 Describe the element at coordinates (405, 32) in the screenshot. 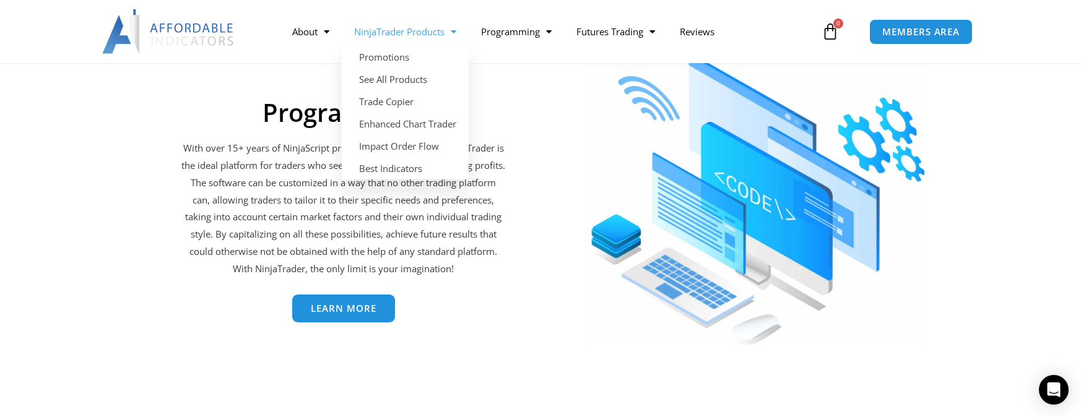

I see `a: NinjaTrader Products` at that location.